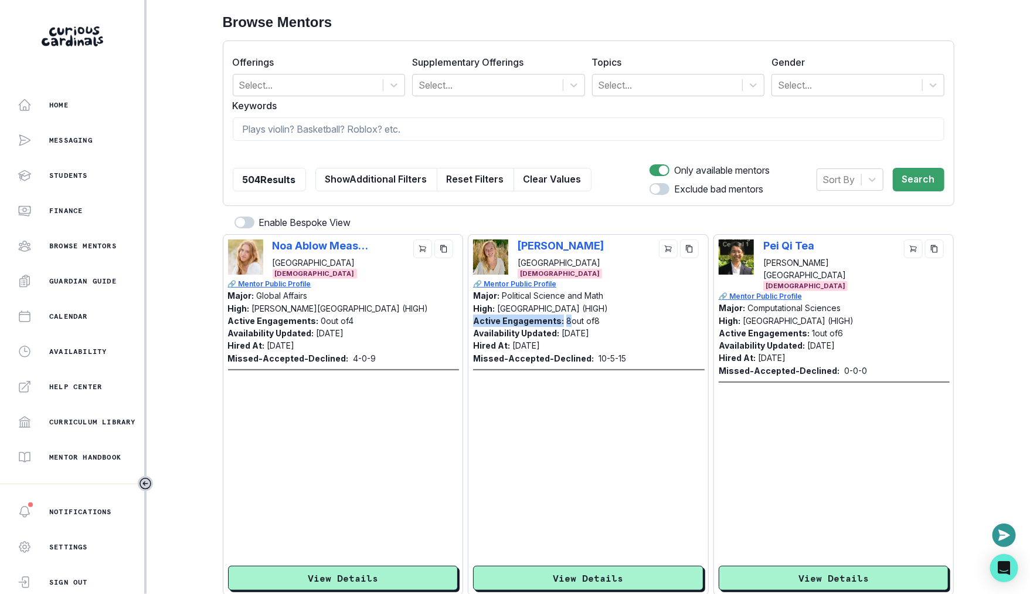  I want to click on p: 1 out of 6, so click(828, 333).